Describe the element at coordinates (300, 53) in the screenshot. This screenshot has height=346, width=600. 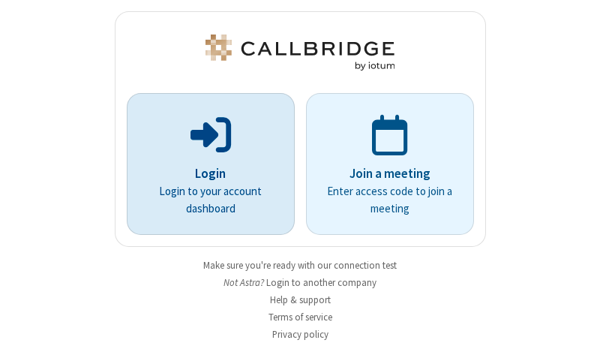
I see `img: Astra` at that location.